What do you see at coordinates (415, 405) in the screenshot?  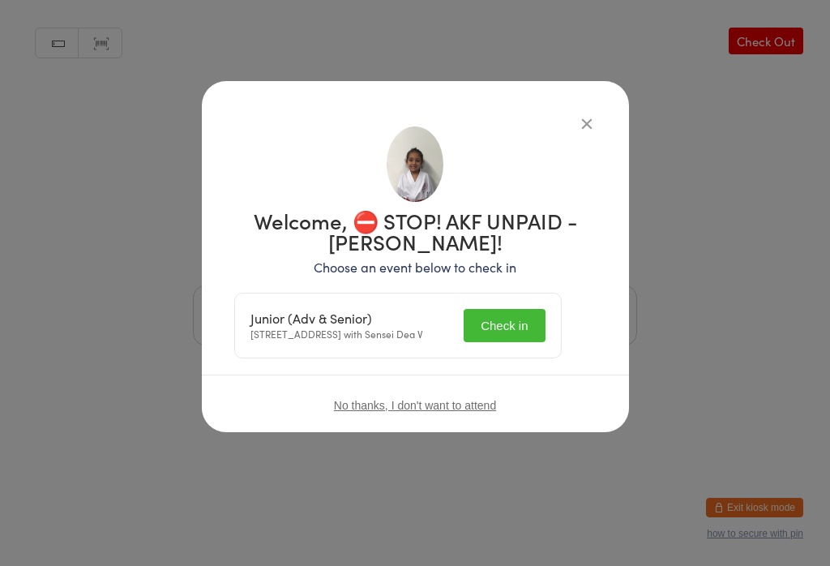 I see `button: No thanks, I don't want to attend` at bounding box center [415, 405].